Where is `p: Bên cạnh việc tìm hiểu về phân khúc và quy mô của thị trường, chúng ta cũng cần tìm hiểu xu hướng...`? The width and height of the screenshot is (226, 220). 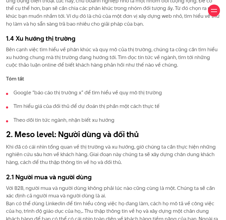
p: Bên cạnh việc tìm hiểu về phân khúc và quy mô của thị trường, chúng ta cũng cần tìm hiểu xu hướng... is located at coordinates (113, 57).